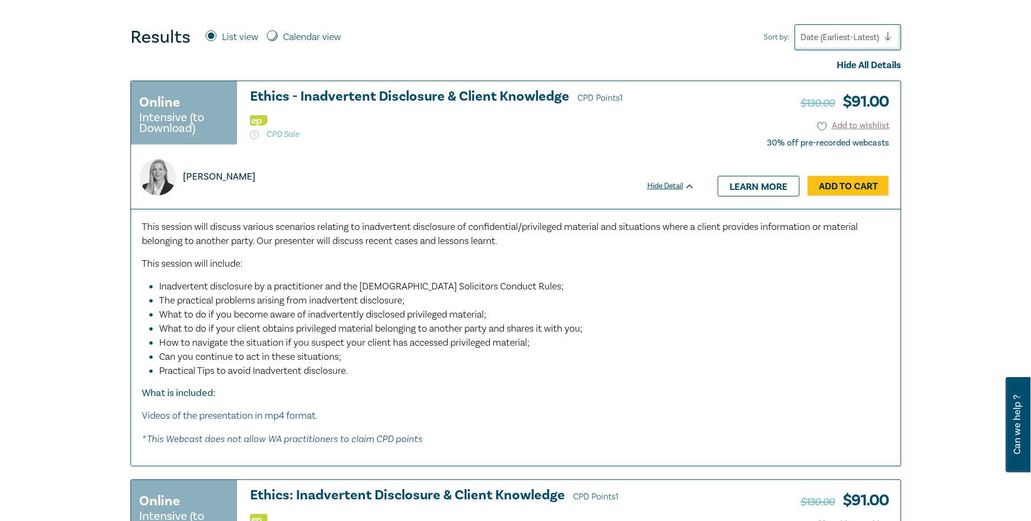  What do you see at coordinates (472, 496) in the screenshot?
I see `h3: Ethics: Inadvertent Disclosure & Client Knowledge` at bounding box center [472, 496].